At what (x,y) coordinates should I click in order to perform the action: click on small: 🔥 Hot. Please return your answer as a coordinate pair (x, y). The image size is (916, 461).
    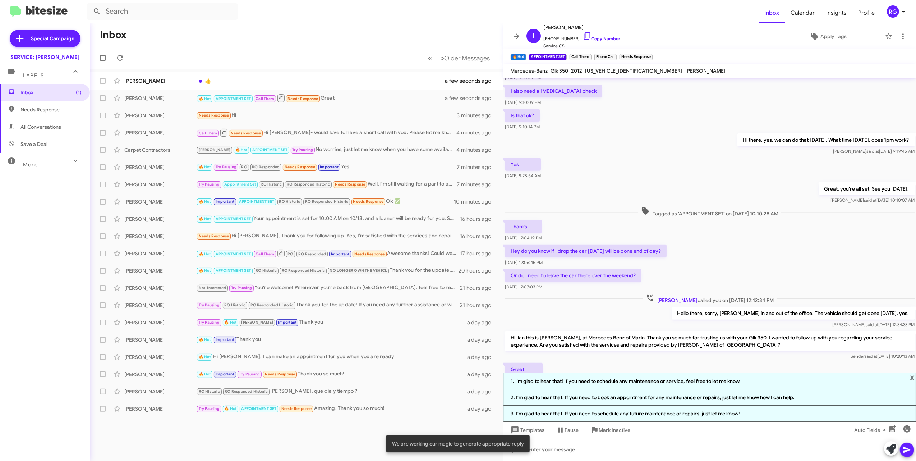
    Looking at the image, I should click on (518, 57).